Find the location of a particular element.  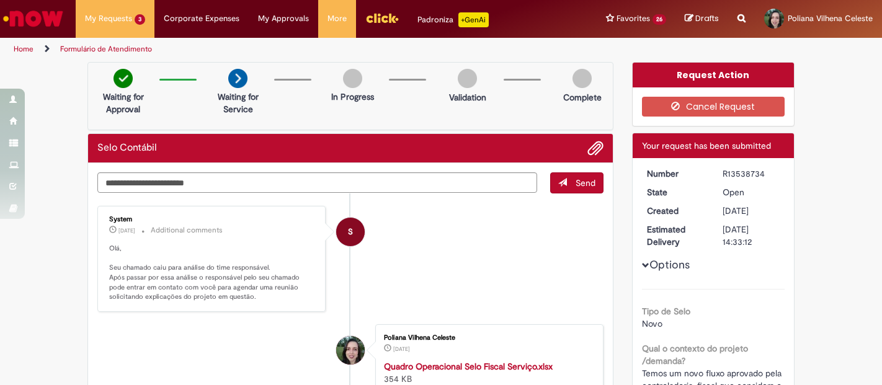

img: arrow-next.png is located at coordinates (237, 78).